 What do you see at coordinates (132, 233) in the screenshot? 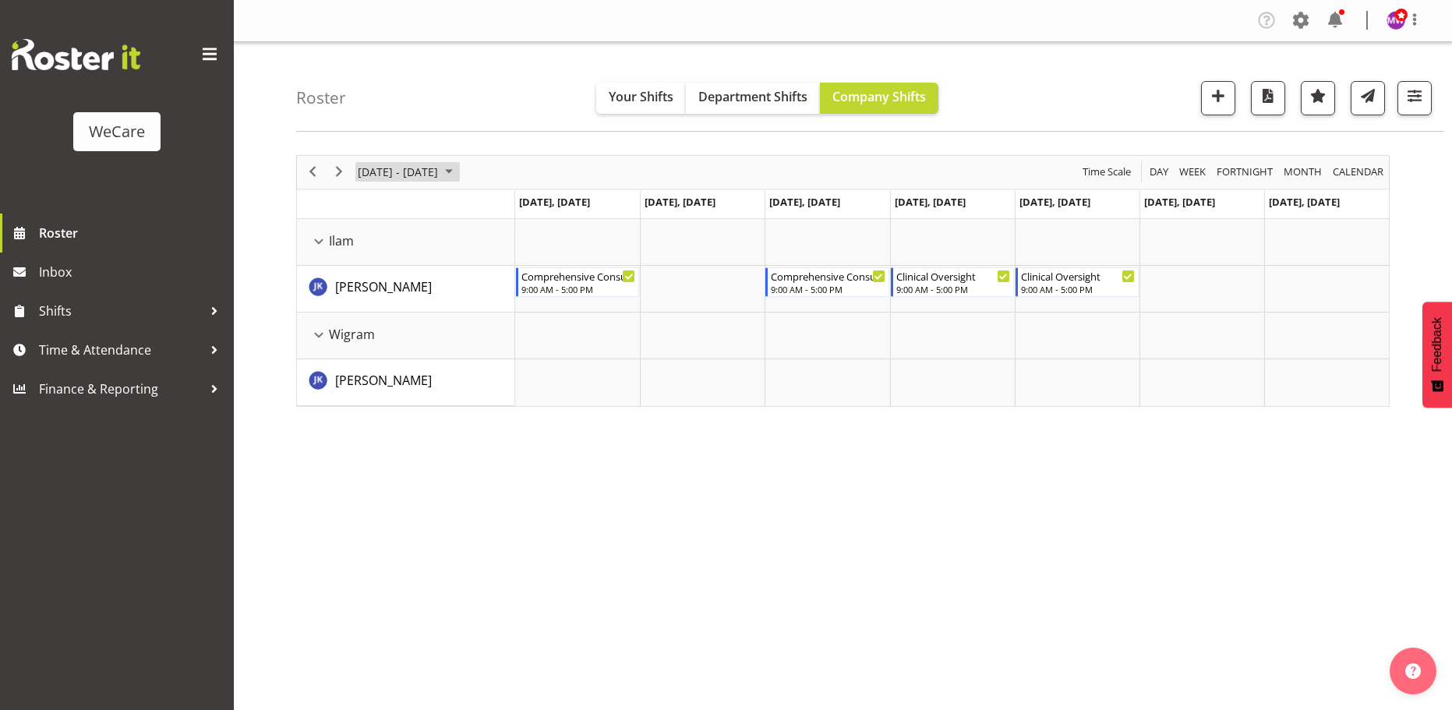
I see `span: Roster` at bounding box center [132, 233].